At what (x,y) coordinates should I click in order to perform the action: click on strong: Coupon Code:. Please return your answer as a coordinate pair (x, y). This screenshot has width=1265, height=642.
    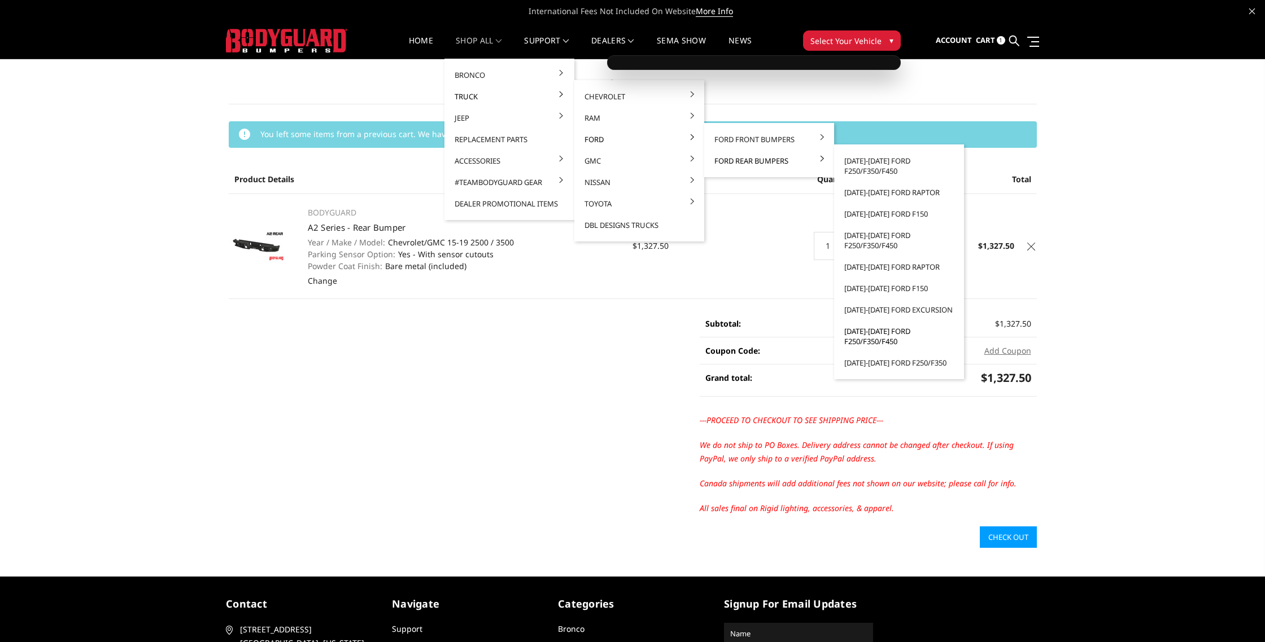
    Looking at the image, I should click on (732, 351).